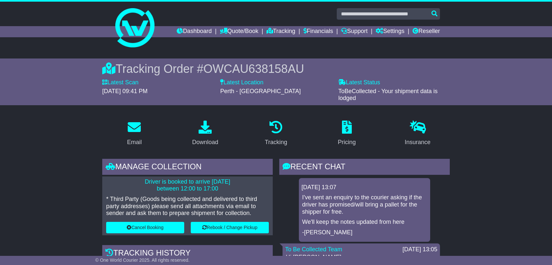 The width and height of the screenshot is (552, 265). I want to click on a: Support, so click(354, 32).